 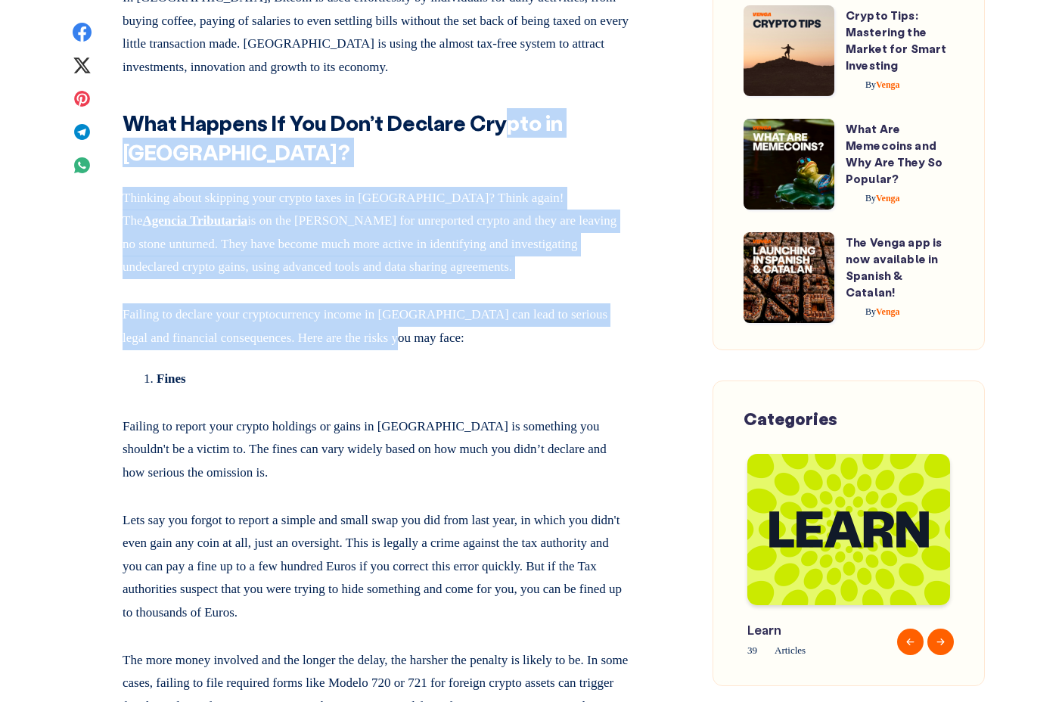 I want to click on u: Agencia Tributaria, so click(x=194, y=220).